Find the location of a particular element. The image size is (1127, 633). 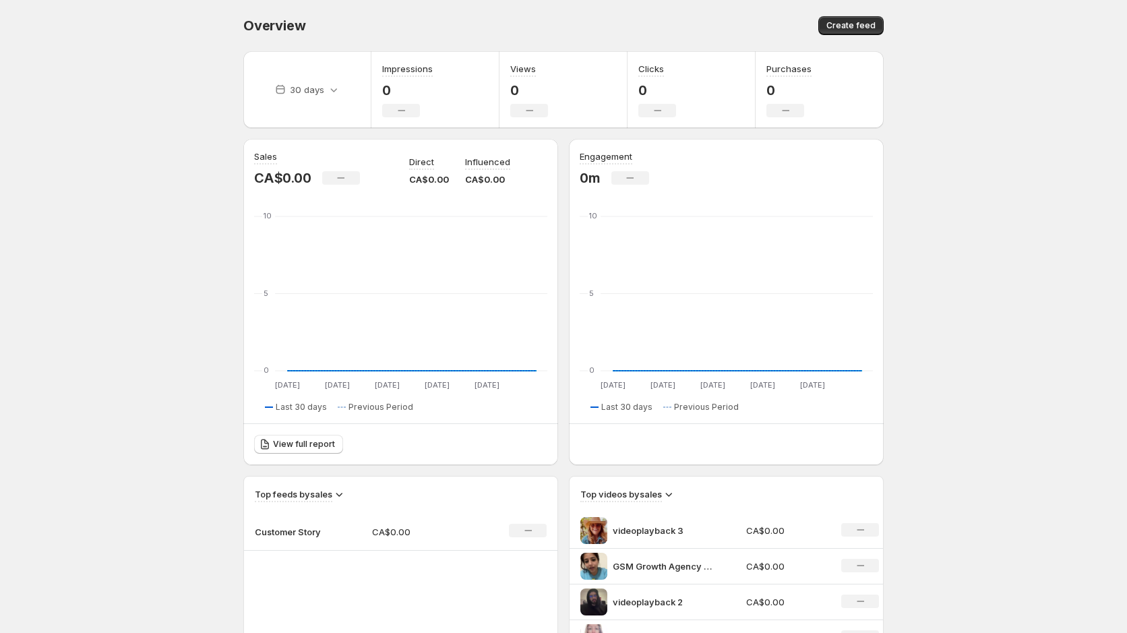

span: View full report is located at coordinates (304, 444).